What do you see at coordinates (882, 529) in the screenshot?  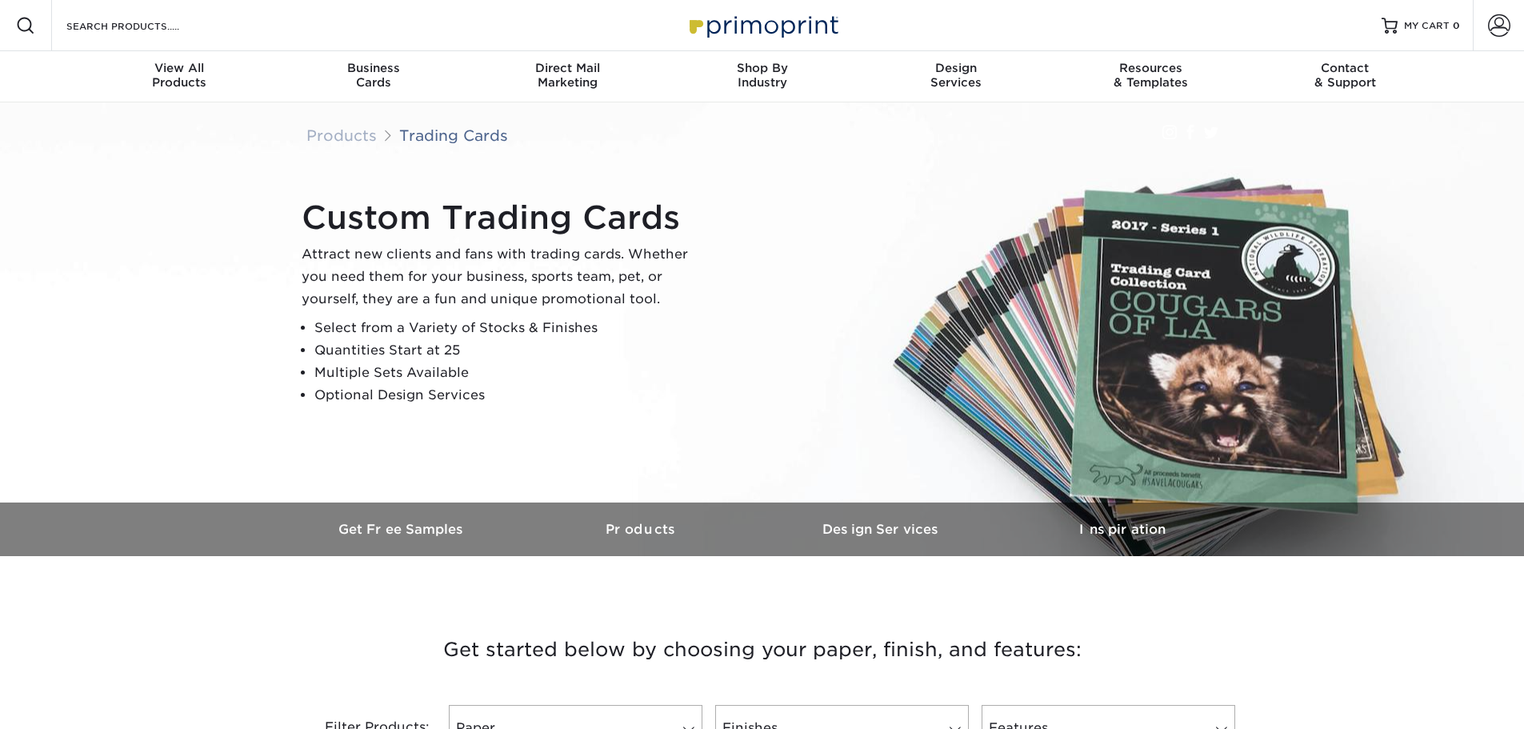 I see `h3: Design Services` at bounding box center [882, 529].